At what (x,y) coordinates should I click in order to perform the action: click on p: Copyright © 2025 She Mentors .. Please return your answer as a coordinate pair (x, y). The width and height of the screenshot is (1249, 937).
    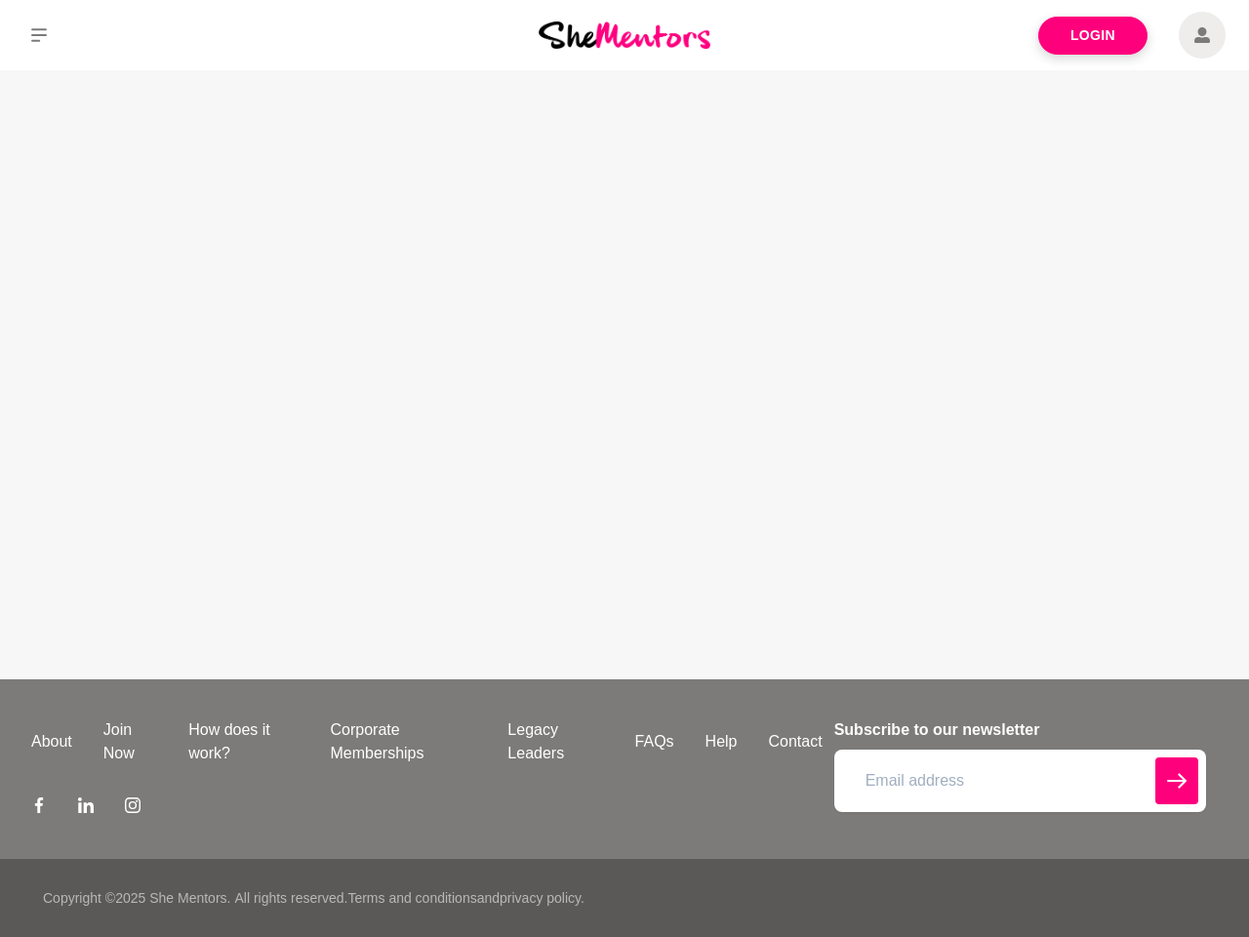
    Looking at the image, I should click on (137, 898).